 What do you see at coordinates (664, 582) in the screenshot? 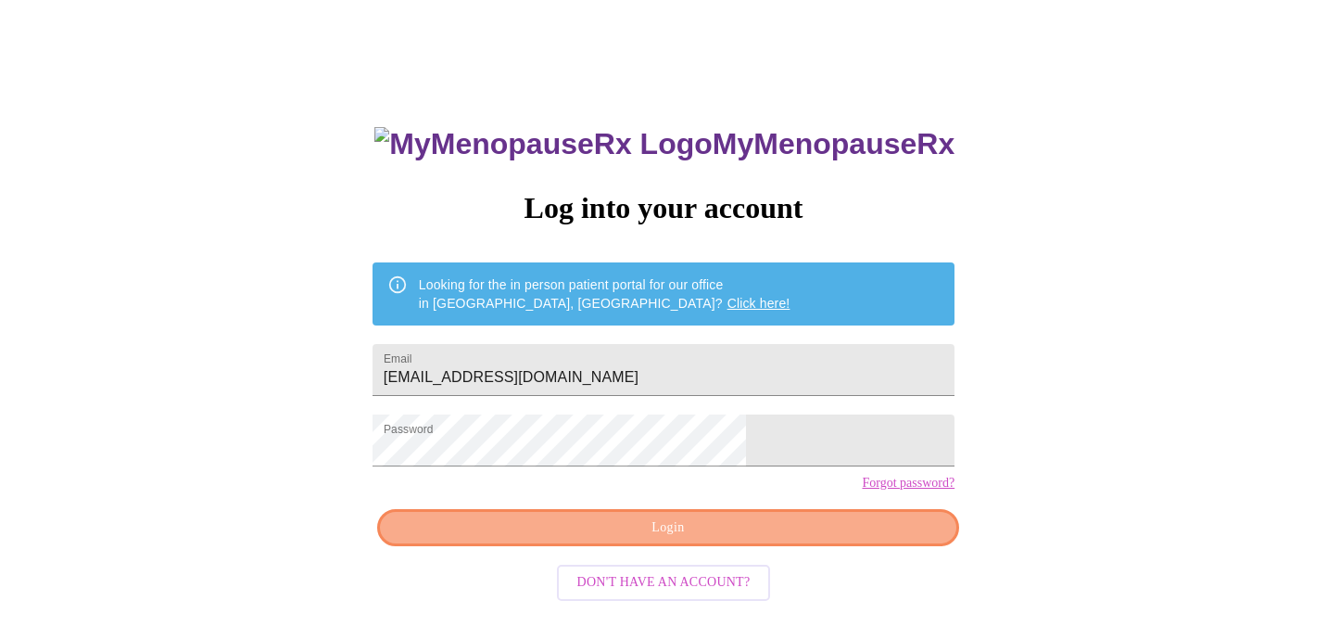
I see `span: Don't have an account?` at bounding box center [664, 582].